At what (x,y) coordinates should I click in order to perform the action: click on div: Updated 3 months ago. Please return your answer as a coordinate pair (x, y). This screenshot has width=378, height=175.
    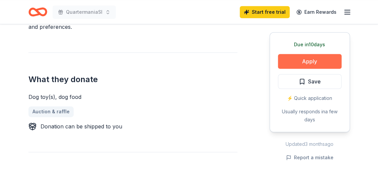
    Looking at the image, I should click on (309, 144).